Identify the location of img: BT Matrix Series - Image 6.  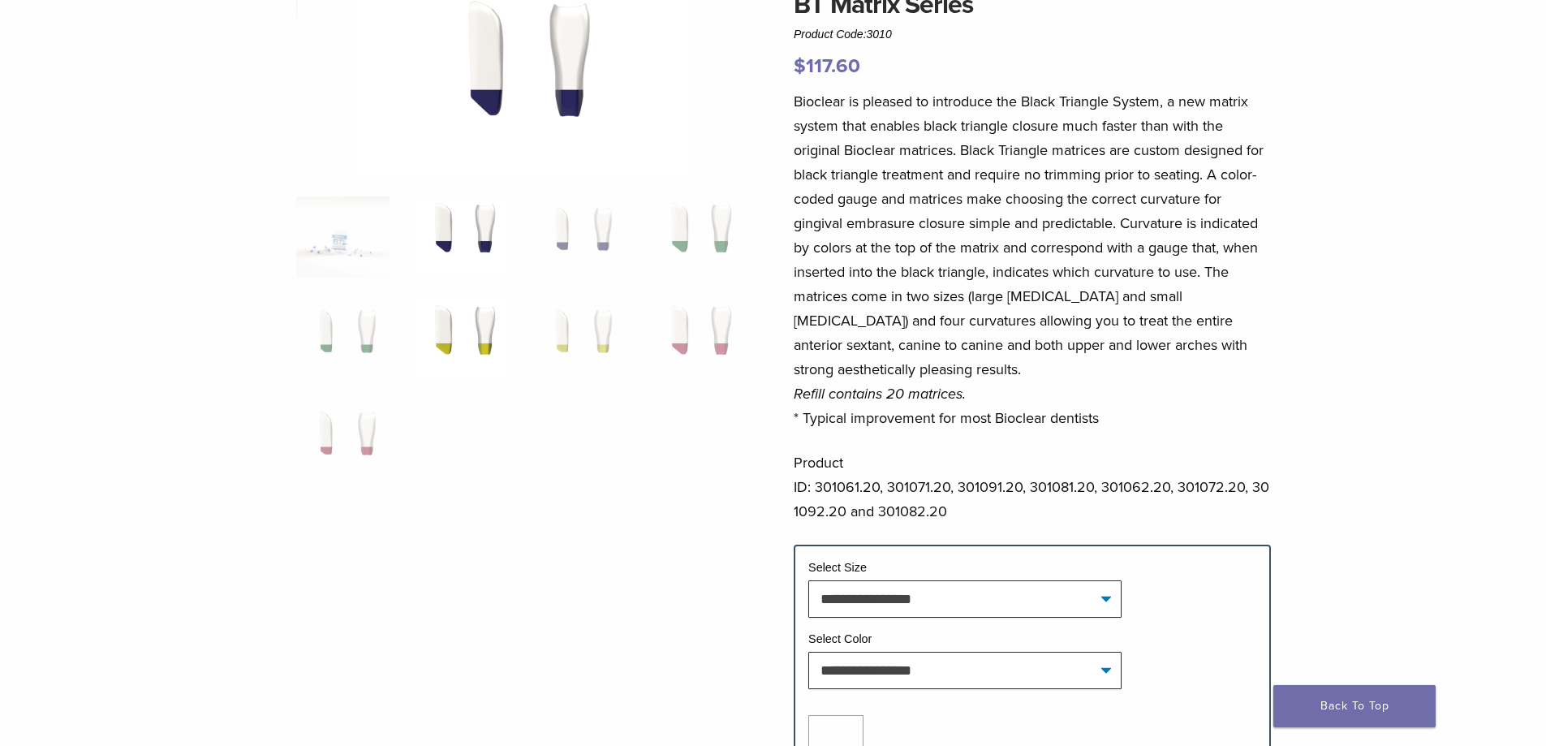
(460, 339).